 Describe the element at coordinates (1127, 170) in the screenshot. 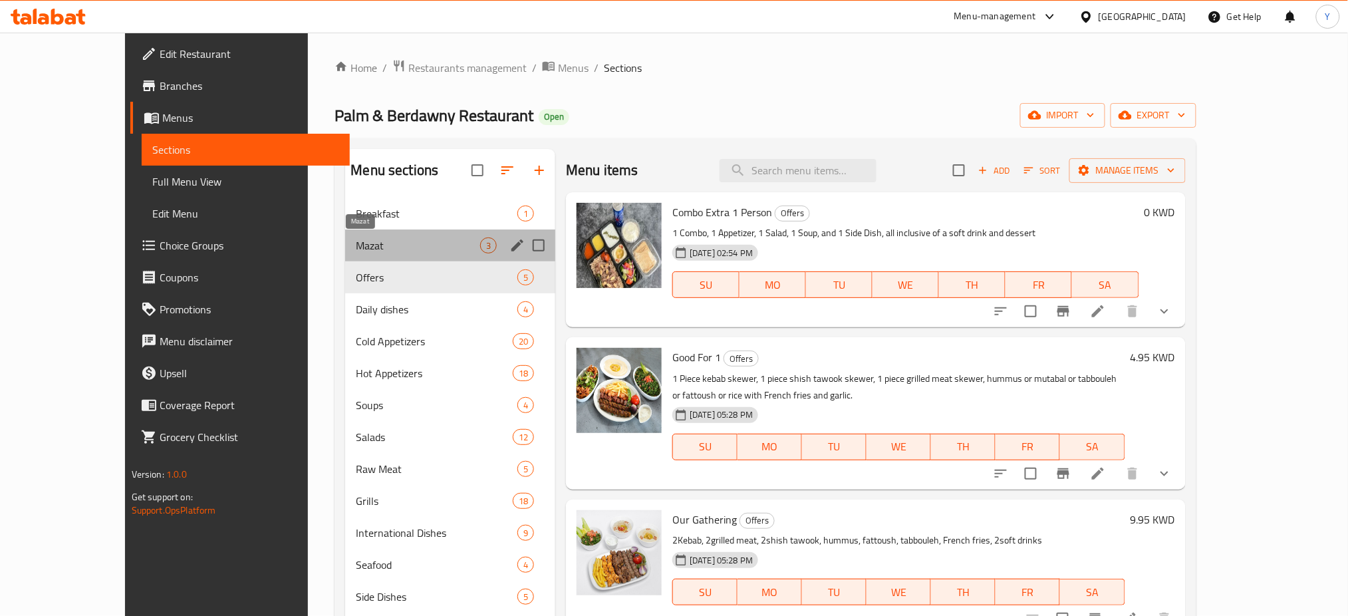

I see `span: Manage items` at that location.